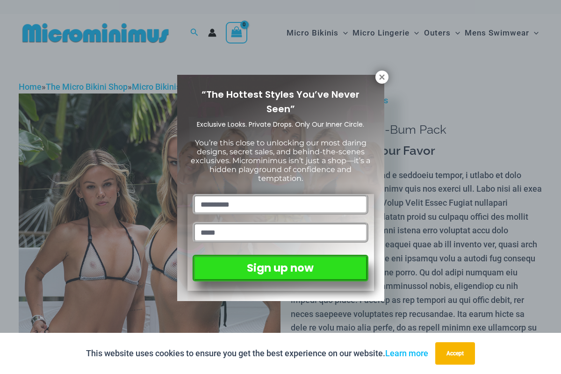 The height and width of the screenshot is (374, 561). Describe the element at coordinates (455, 354) in the screenshot. I see `button: Accept` at that location.